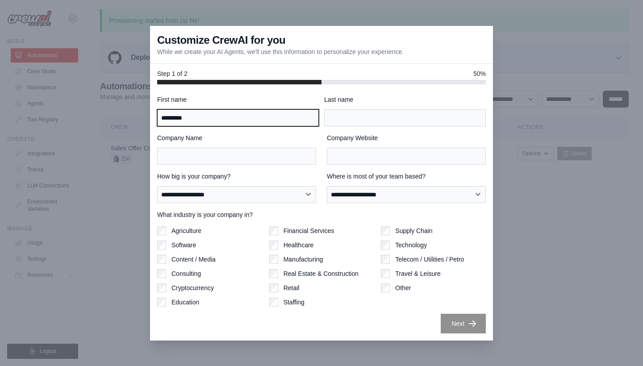 This screenshot has width=643, height=366. I want to click on label: Consulting, so click(186, 274).